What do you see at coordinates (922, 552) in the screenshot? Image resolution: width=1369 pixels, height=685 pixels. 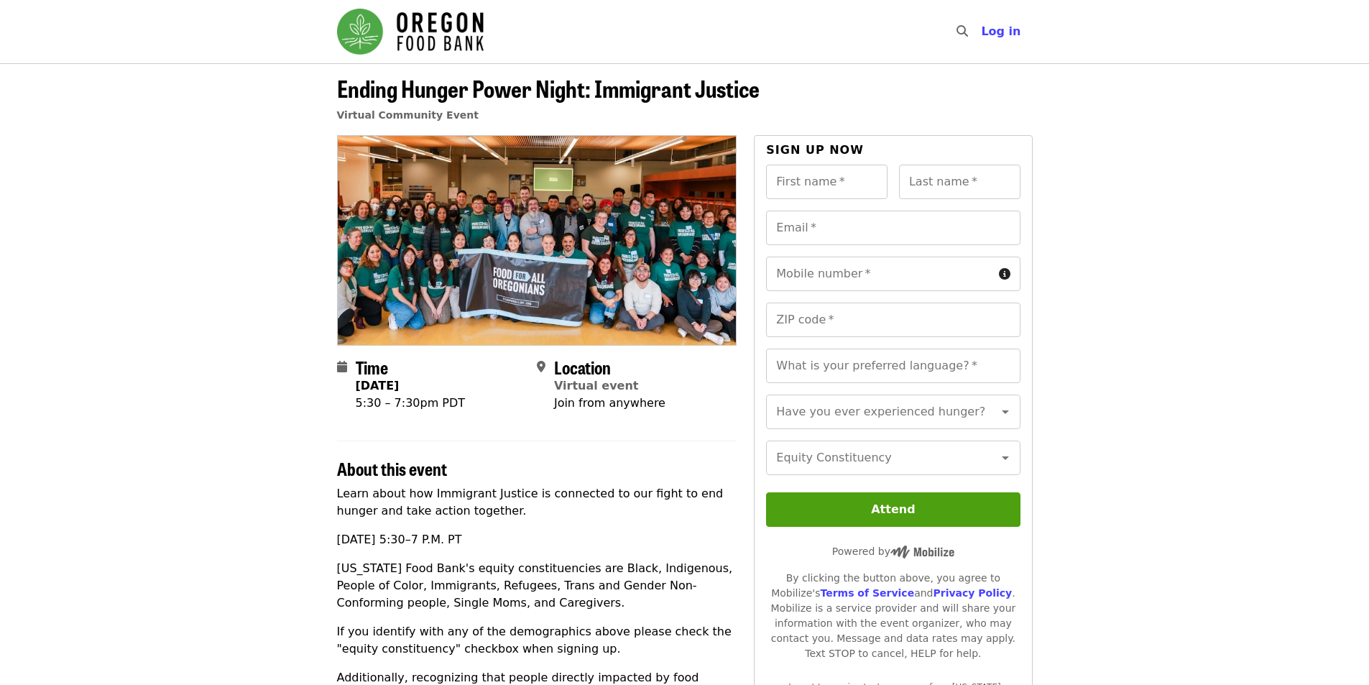 I see `img: Powered by Mobilize` at bounding box center [922, 552].